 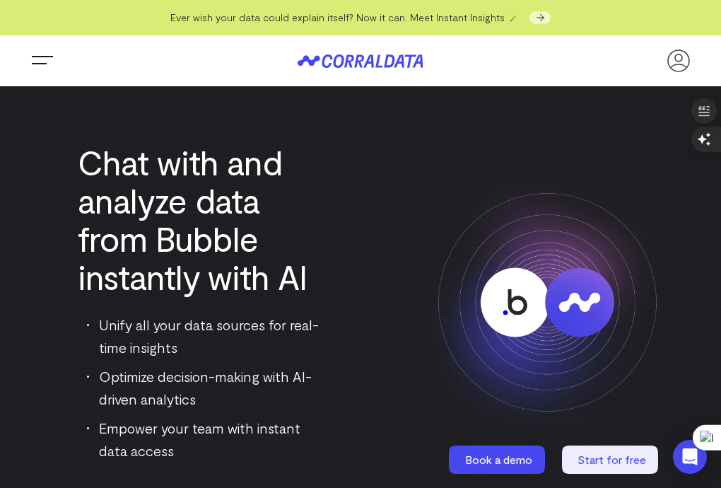 What do you see at coordinates (201, 219) in the screenshot?
I see `h1: Chat with and analyze data from Bubble instantly with AI` at bounding box center [201, 219].